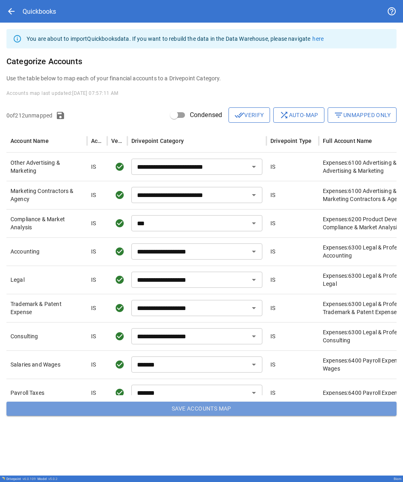  I want to click on p: Salaries and Wages, so click(47, 364).